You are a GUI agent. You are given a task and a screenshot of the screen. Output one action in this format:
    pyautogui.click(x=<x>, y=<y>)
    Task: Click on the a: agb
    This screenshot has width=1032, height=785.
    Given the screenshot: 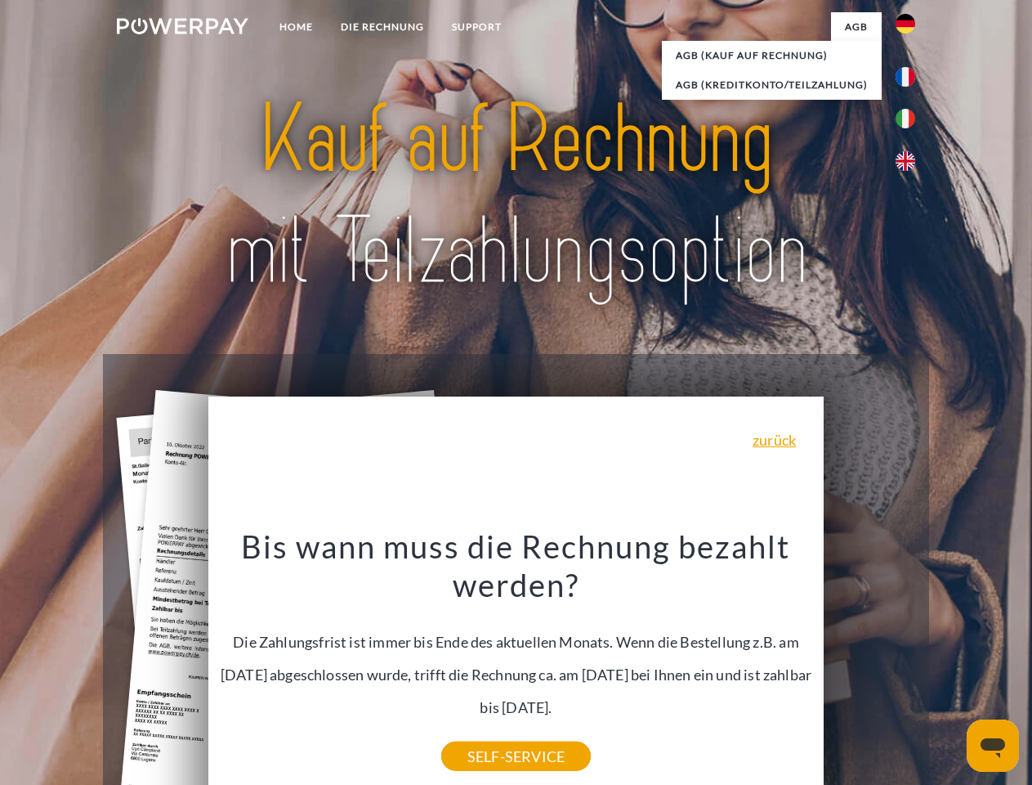 What is the action you would take?
    pyautogui.click(x=856, y=27)
    